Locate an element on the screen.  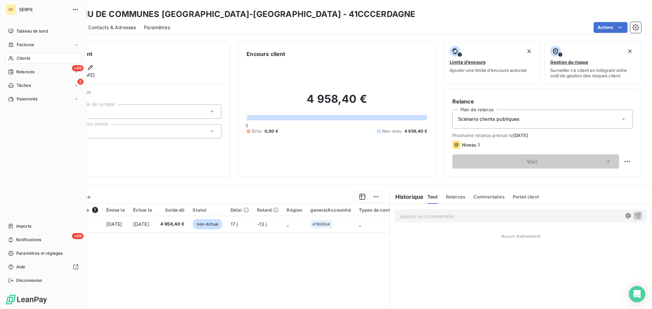
div: Statut is located at coordinates (207, 210).